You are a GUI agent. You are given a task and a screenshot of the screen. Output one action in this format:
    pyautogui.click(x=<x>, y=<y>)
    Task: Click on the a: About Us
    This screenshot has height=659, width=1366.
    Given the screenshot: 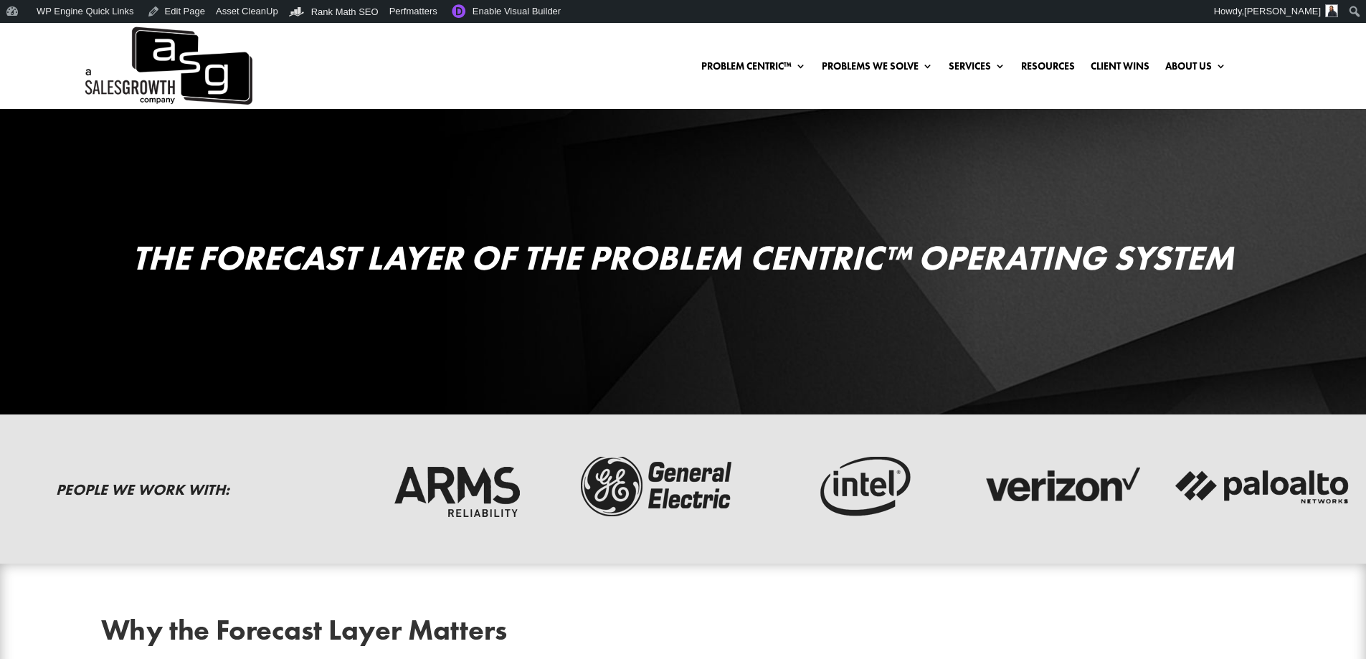 What is the action you would take?
    pyautogui.click(x=1195, y=69)
    